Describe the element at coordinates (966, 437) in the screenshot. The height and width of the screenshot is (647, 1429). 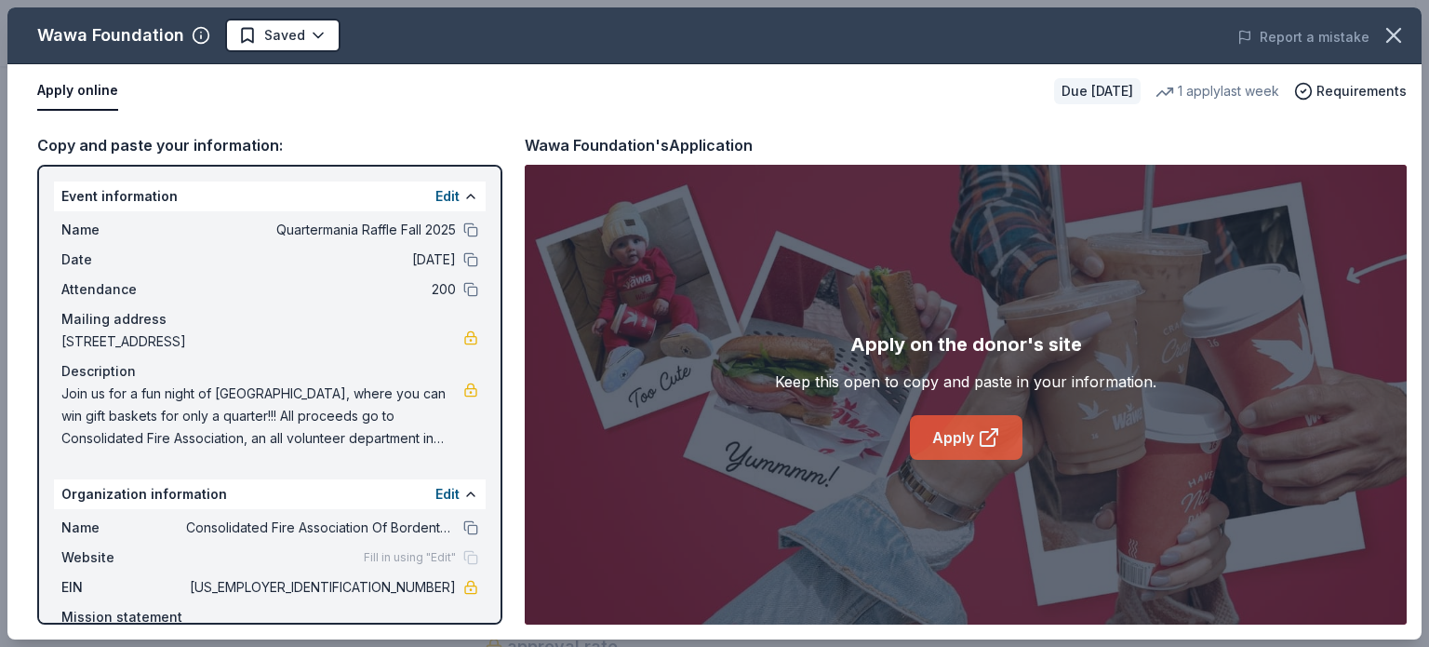
I see `a: Apply` at that location.